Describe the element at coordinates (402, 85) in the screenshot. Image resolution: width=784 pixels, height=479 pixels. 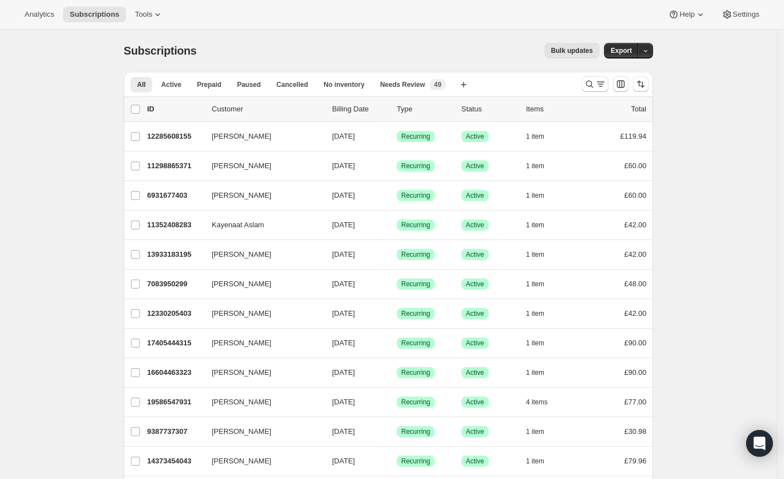
I see `span: Needs Review` at that location.